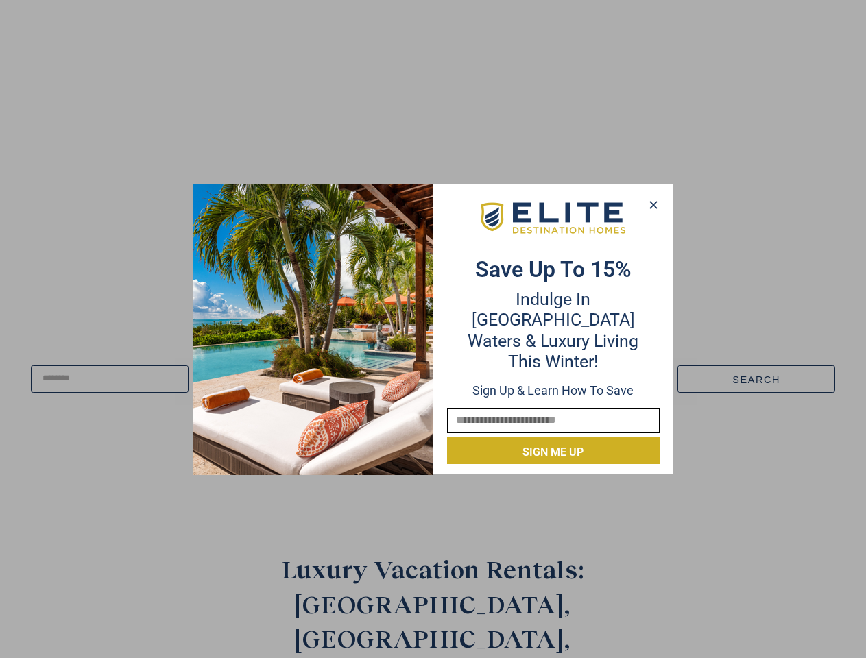  Describe the element at coordinates (313, 329) in the screenshot. I see `img: Desktop-Opt-in-2025-01-10T154433.560.png` at that location.